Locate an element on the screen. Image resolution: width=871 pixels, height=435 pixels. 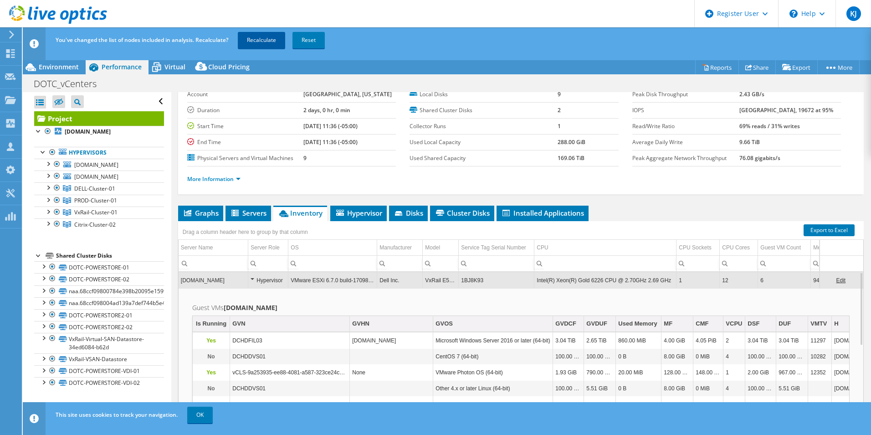
td: VMTV Column is located at coordinates (820, 323).